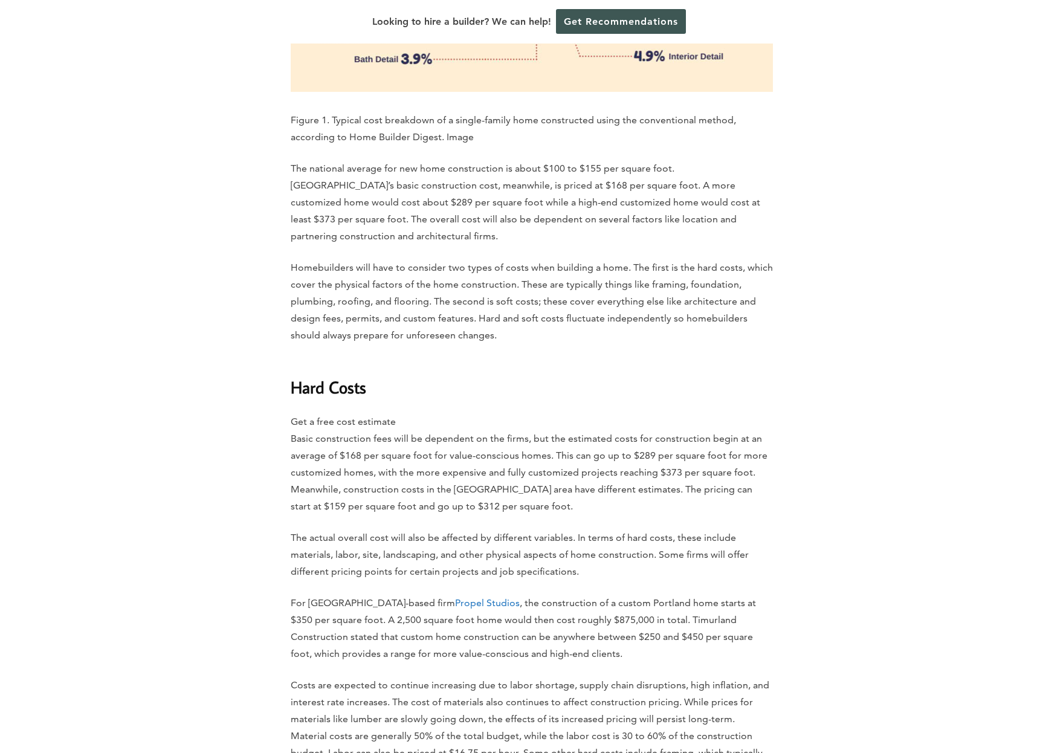  Describe the element at coordinates (532, 129) in the screenshot. I see `p: Figure 1. Typical cost breakdown of a single-family home constructed using the conventional metho...` at that location.